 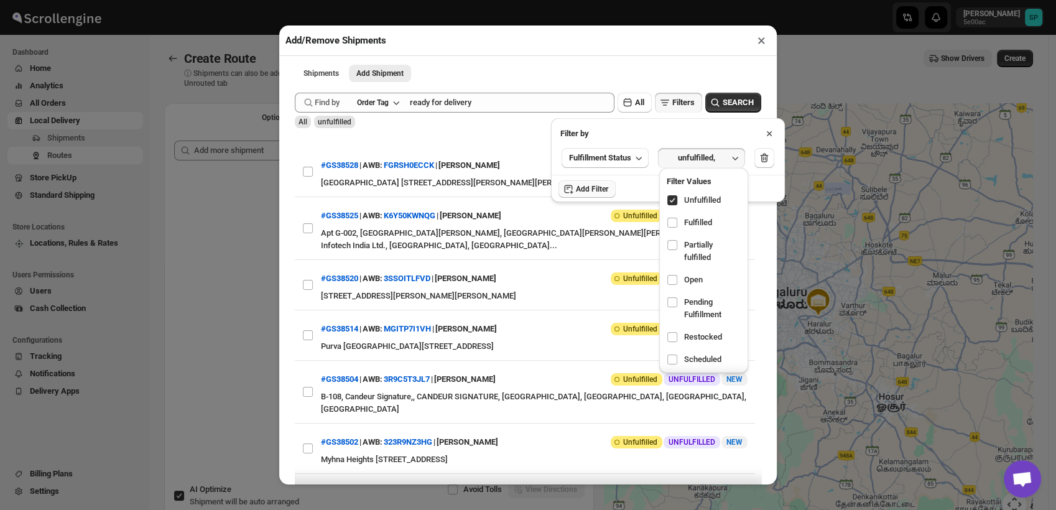 What do you see at coordinates (587, 189) in the screenshot?
I see `button: Add Filter` at bounding box center [587, 189].